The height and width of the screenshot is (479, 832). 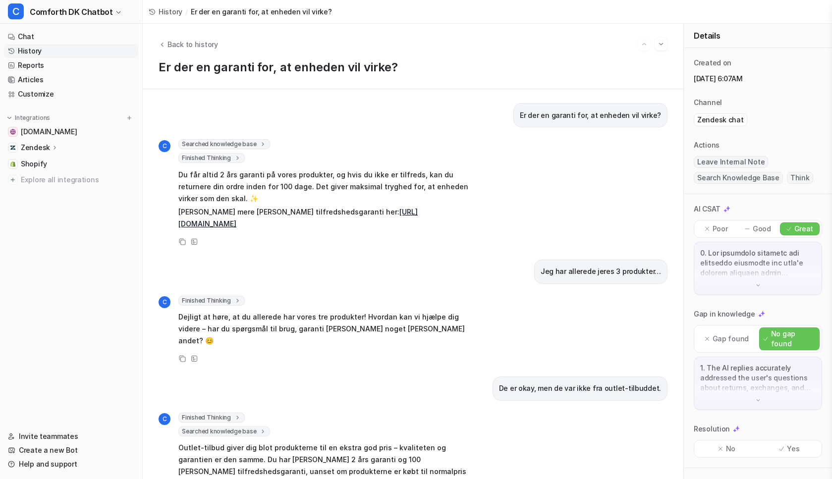 What do you see at coordinates (762, 229) in the screenshot?
I see `p: Good` at bounding box center [762, 229].